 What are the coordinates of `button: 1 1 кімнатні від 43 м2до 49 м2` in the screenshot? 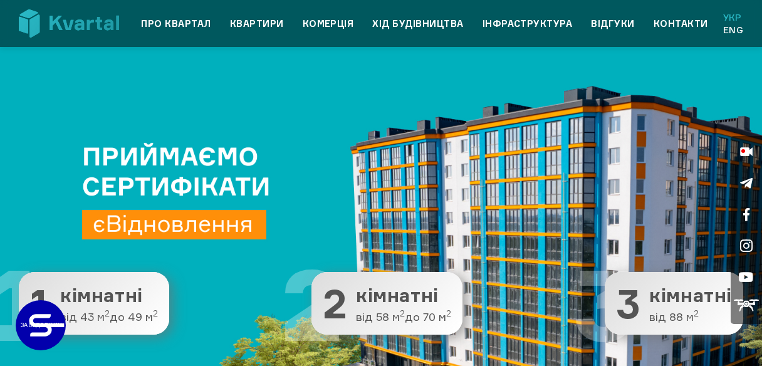 It's located at (94, 303).